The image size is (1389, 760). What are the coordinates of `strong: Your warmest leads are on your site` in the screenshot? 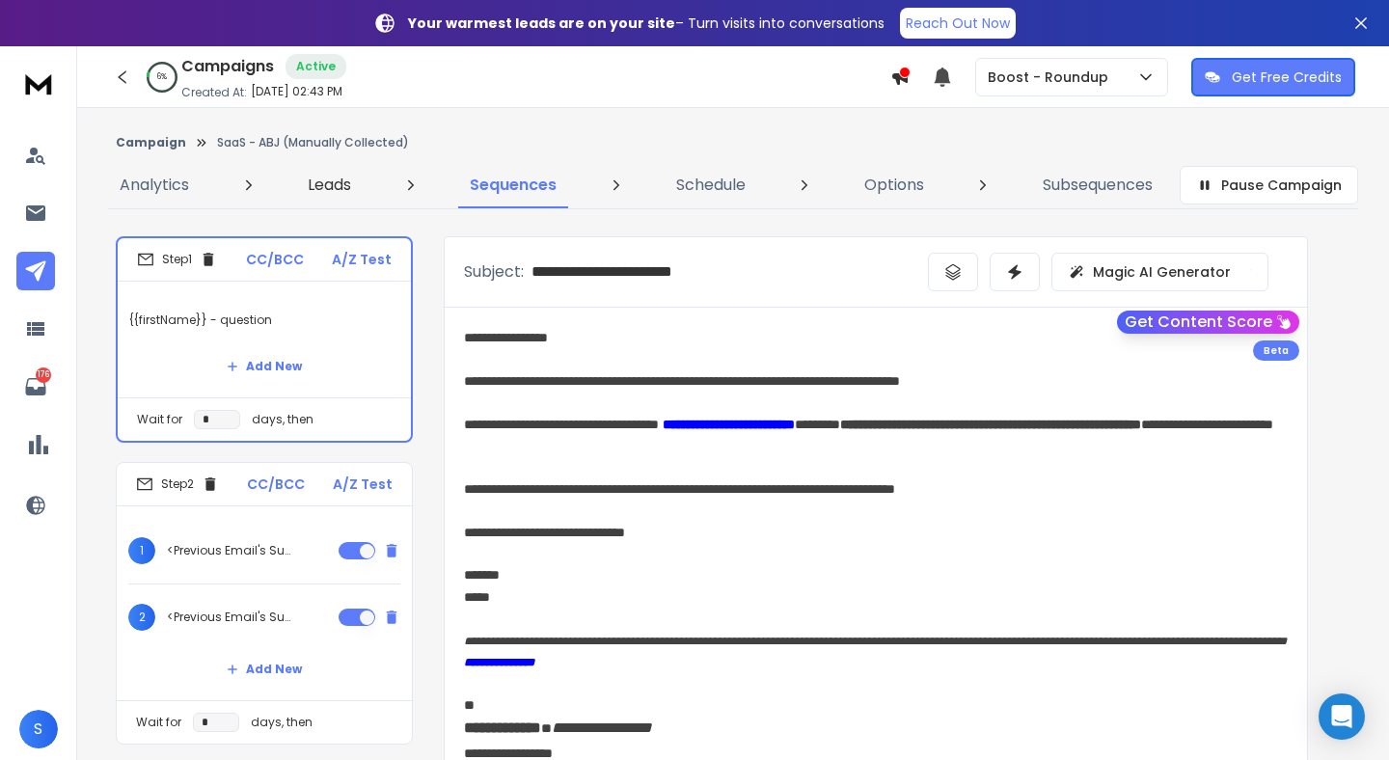 It's located at (541, 23).